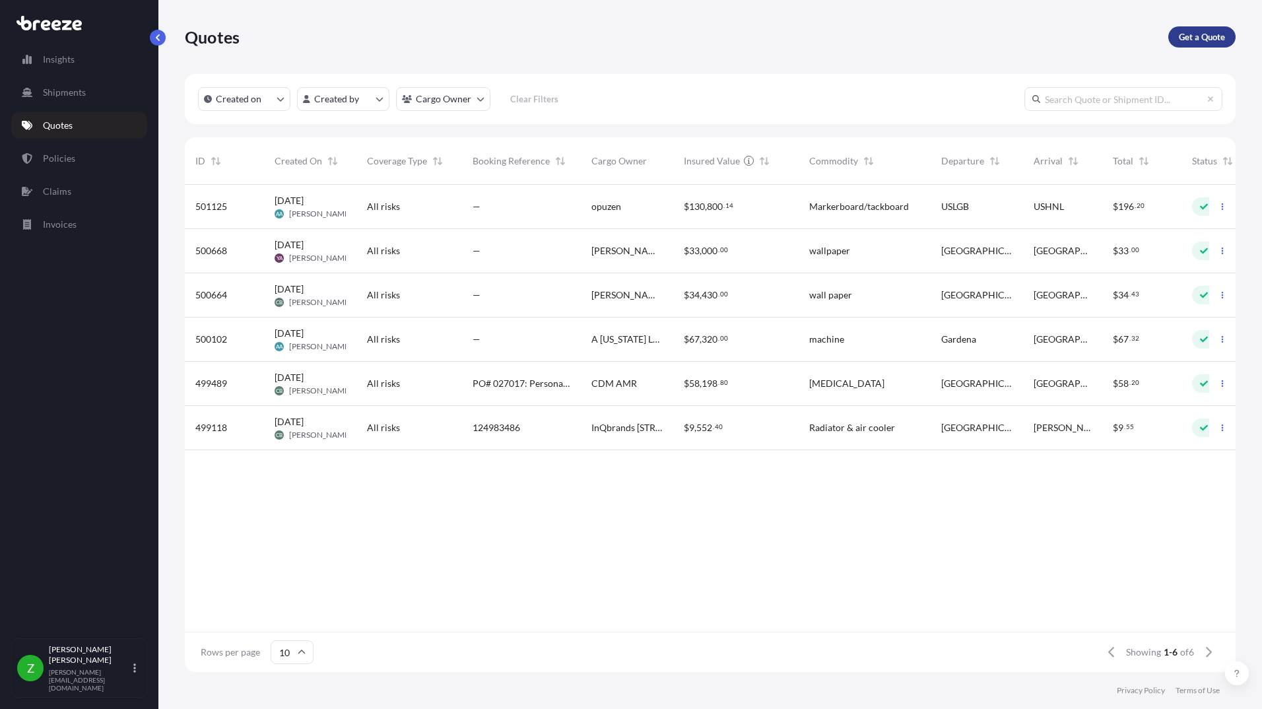 The height and width of the screenshot is (709, 1262). What do you see at coordinates (1197, 690) in the screenshot?
I see `p: Terms of Use` at bounding box center [1197, 690].